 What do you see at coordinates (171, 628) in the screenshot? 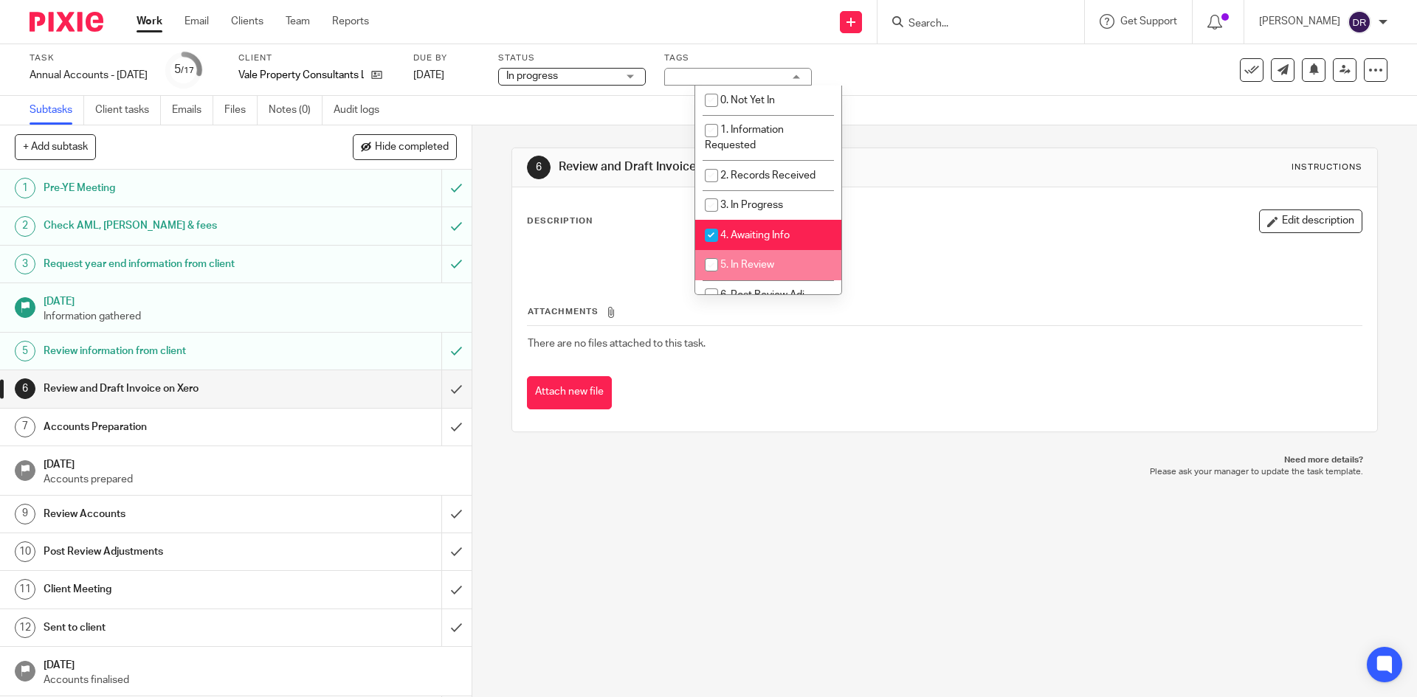
I see `h1: Sent to client` at bounding box center [171, 628].